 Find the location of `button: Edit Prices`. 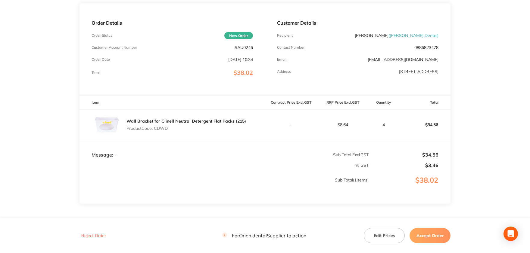

button: Edit Prices is located at coordinates (384, 236).